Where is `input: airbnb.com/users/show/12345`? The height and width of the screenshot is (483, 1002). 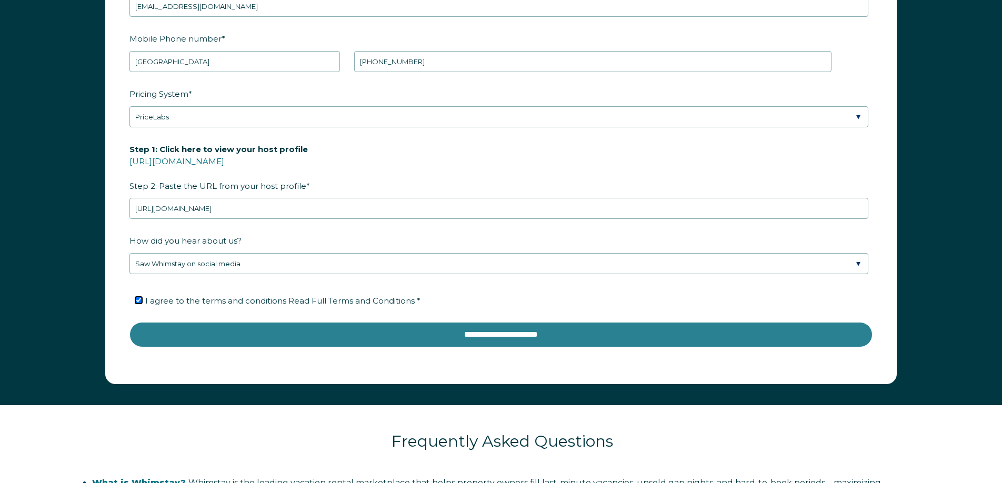 input: airbnb.com/users/show/12345 is located at coordinates (499, 209).